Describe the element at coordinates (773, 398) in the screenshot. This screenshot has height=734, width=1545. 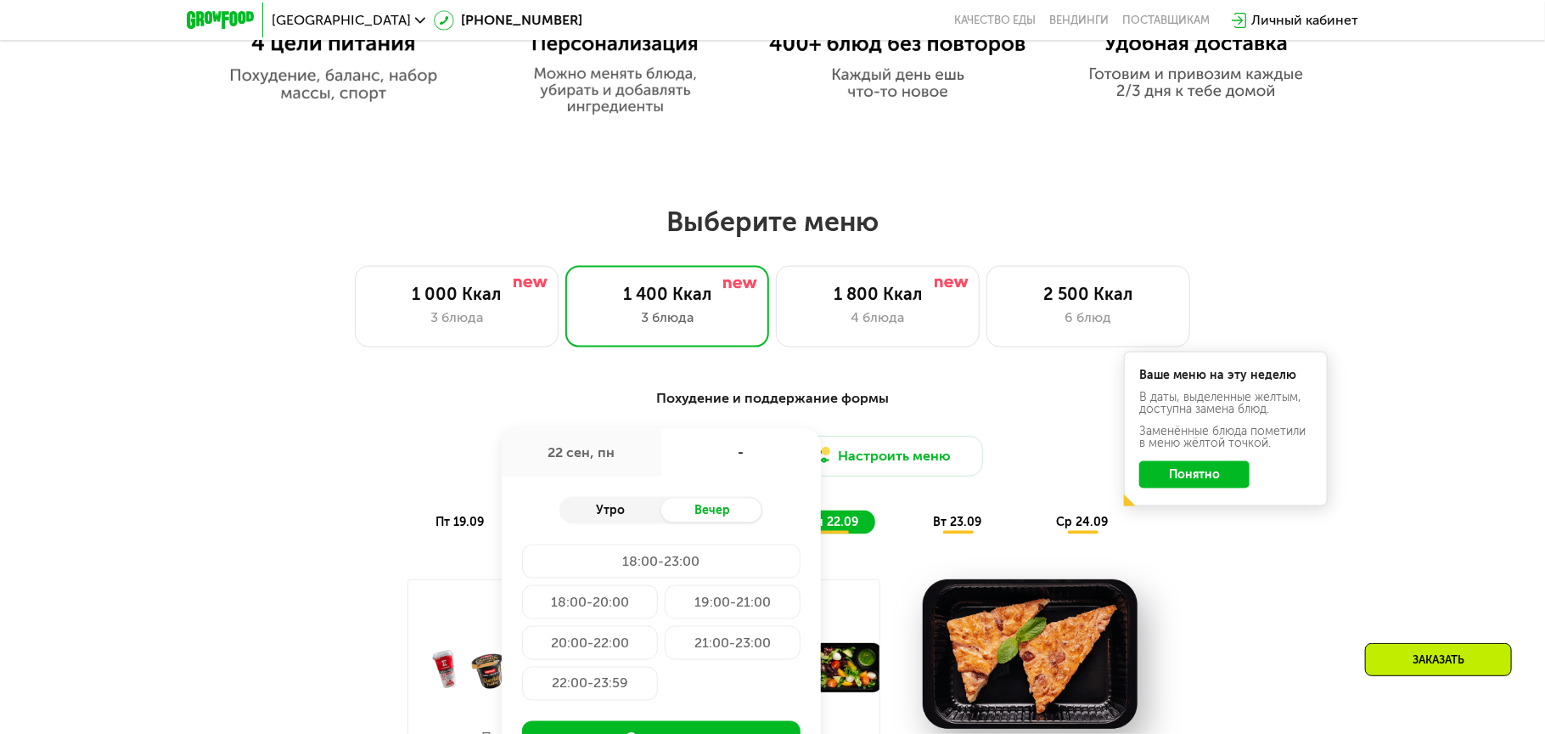
I see `div: Похудение и поддержание формы` at that location.